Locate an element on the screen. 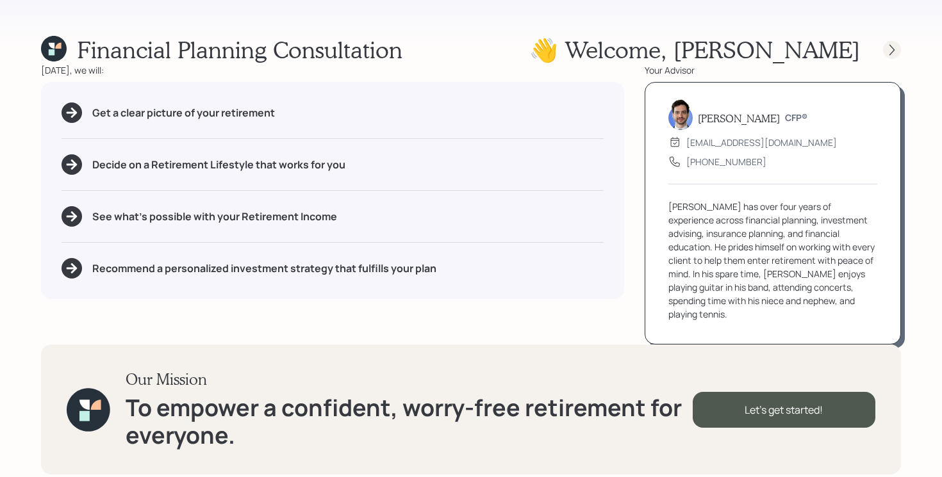  h5: See what's possible with your Retirement Income is located at coordinates (215, 217).